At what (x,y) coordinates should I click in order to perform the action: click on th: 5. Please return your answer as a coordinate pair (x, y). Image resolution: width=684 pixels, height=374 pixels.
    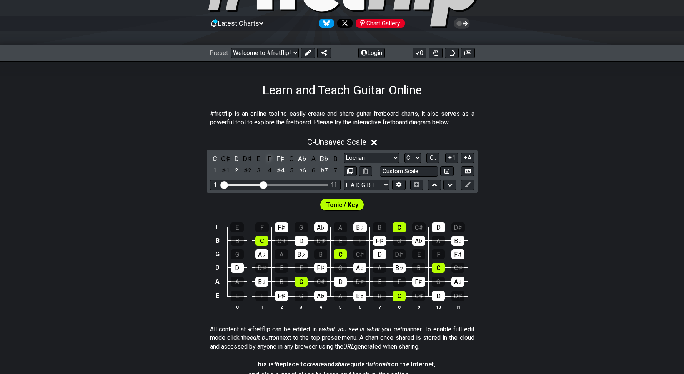
    Looking at the image, I should click on (340, 306).